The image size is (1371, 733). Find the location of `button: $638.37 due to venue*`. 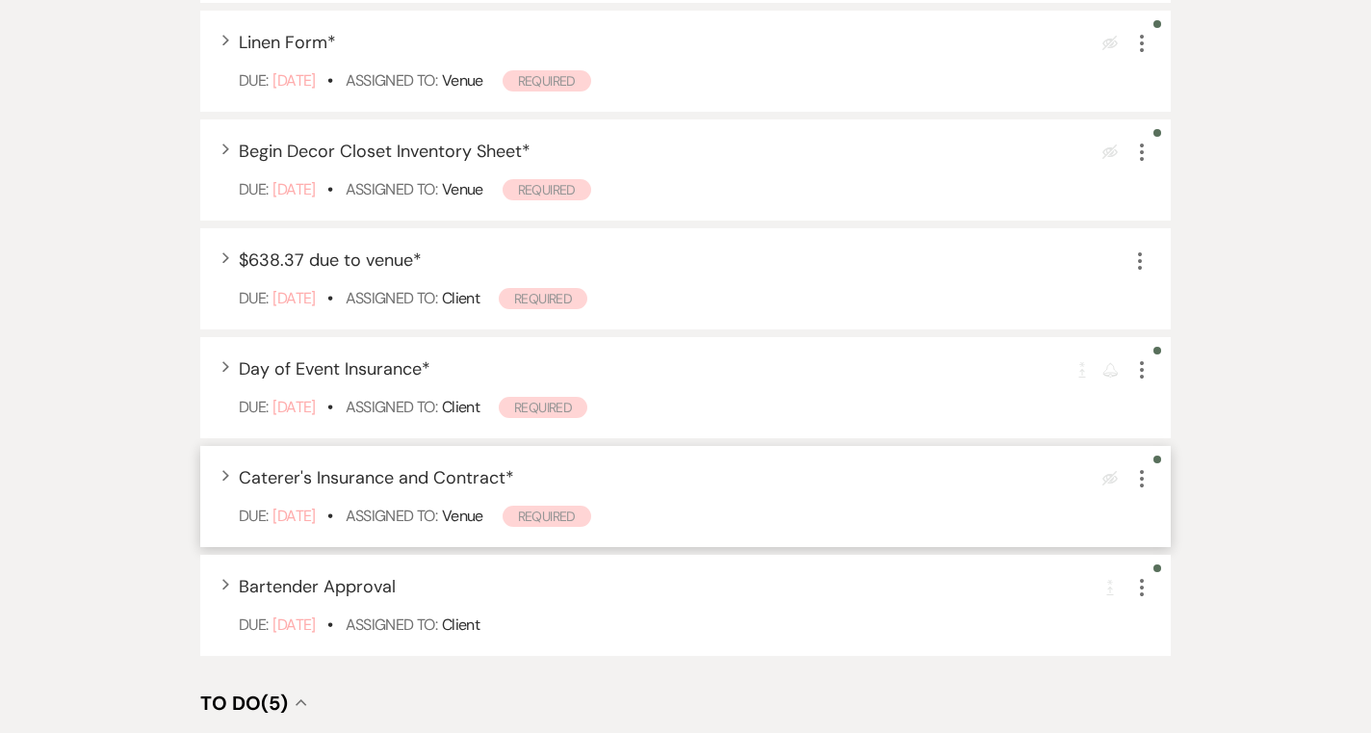

button: $638.37 due to venue* is located at coordinates (330, 260).